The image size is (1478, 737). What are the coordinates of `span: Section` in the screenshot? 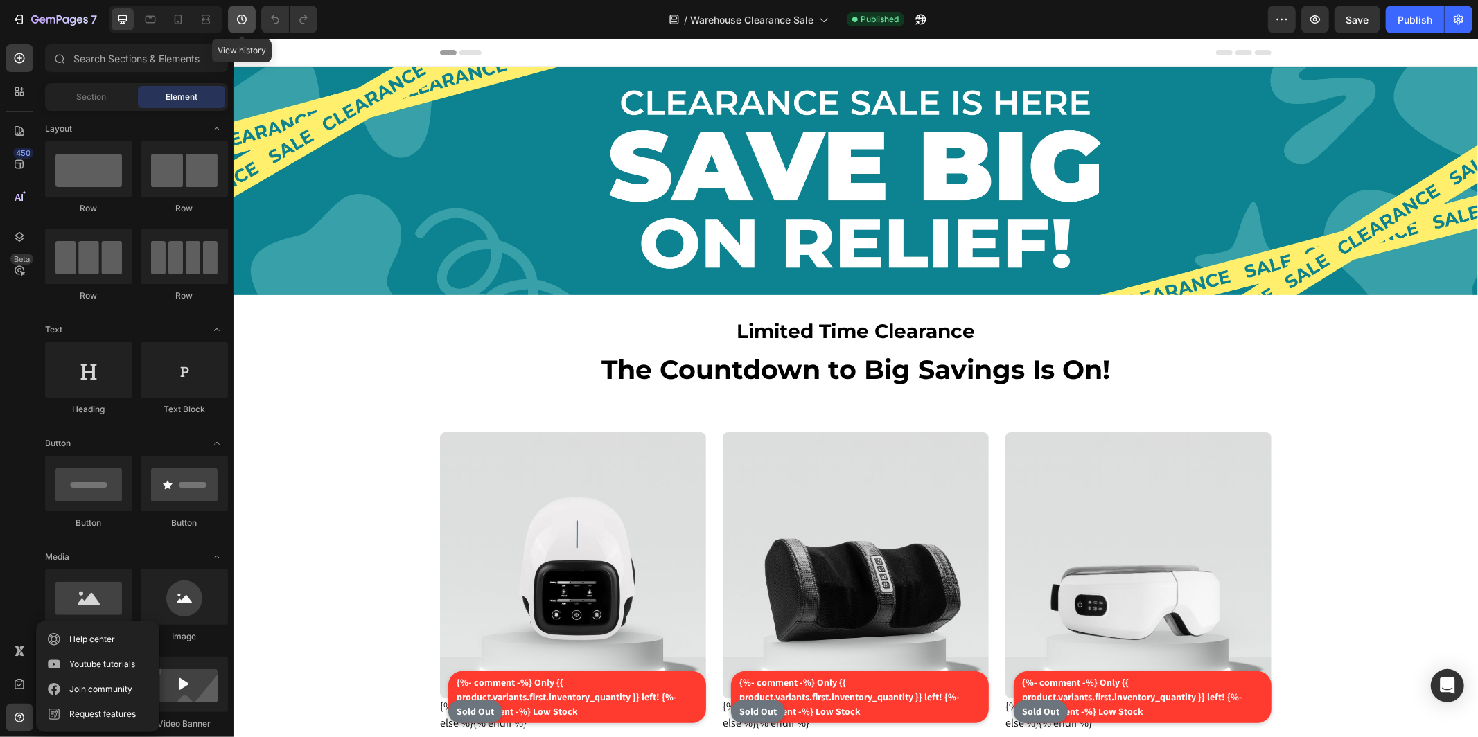 It's located at (91, 97).